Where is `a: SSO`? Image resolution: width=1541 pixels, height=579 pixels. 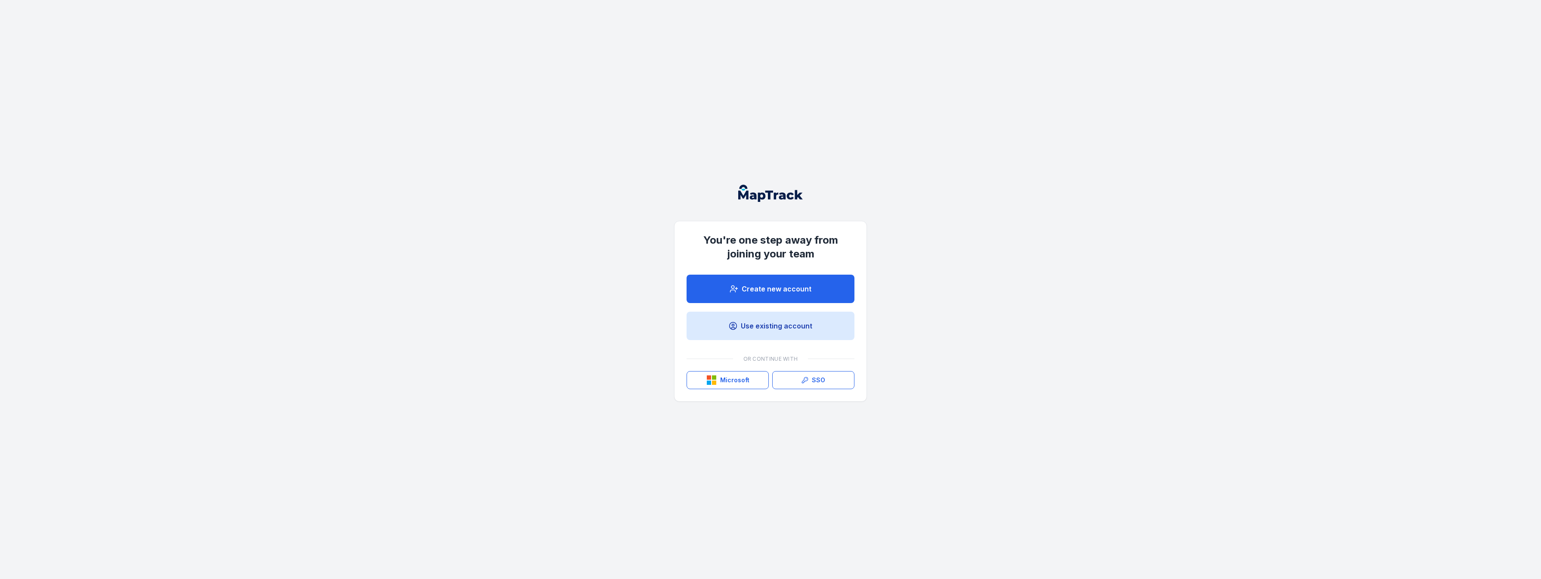 a: SSO is located at coordinates (813, 380).